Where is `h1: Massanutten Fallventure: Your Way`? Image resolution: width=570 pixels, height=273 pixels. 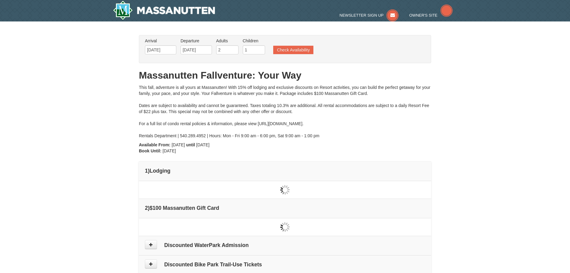
h1: Massanutten Fallventure: Your Way is located at coordinates (285, 75).